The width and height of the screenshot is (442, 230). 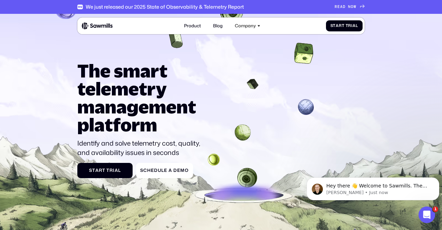 I want to click on img: Profile image for Winston, so click(x=13, y=26).